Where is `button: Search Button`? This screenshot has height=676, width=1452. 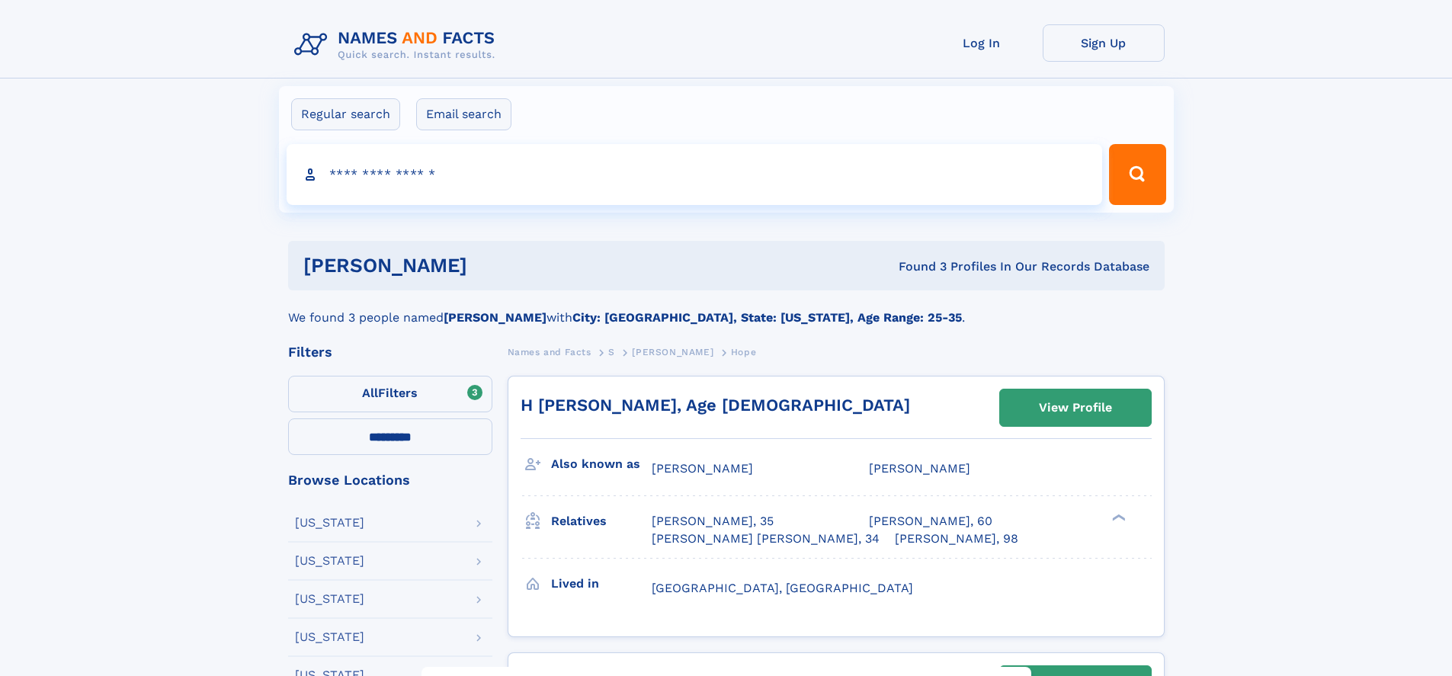
button: Search Button is located at coordinates (1137, 175).